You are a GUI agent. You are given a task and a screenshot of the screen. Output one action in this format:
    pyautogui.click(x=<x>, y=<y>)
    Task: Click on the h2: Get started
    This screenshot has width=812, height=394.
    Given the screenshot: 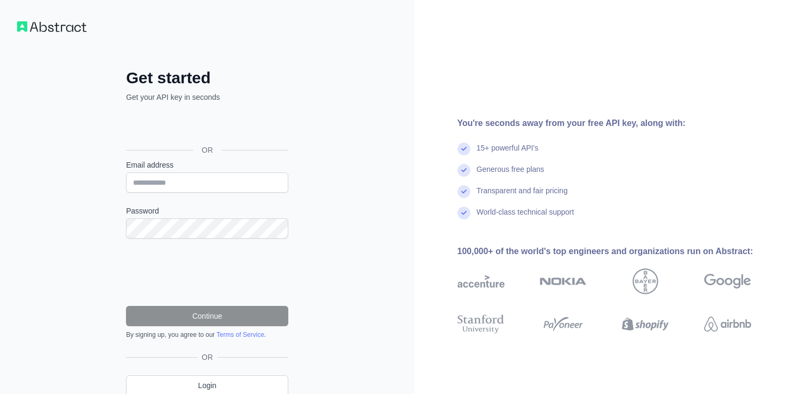 What is the action you would take?
    pyautogui.click(x=207, y=78)
    